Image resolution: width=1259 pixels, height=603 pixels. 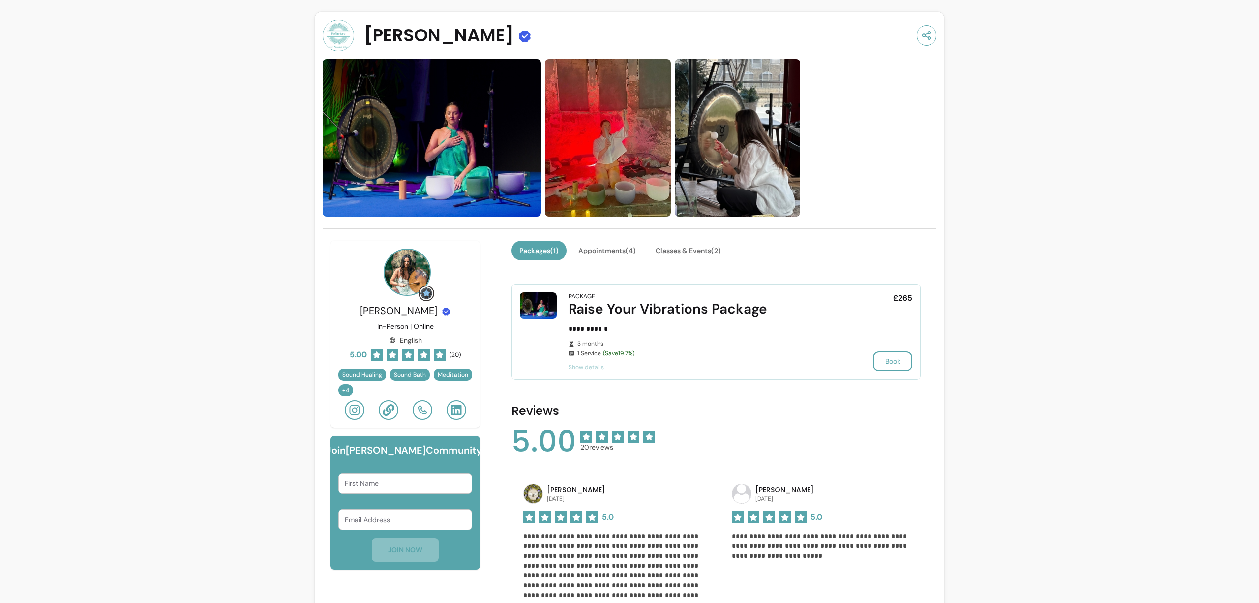 I want to click on span: 20 reviews, so click(x=618, y=447).